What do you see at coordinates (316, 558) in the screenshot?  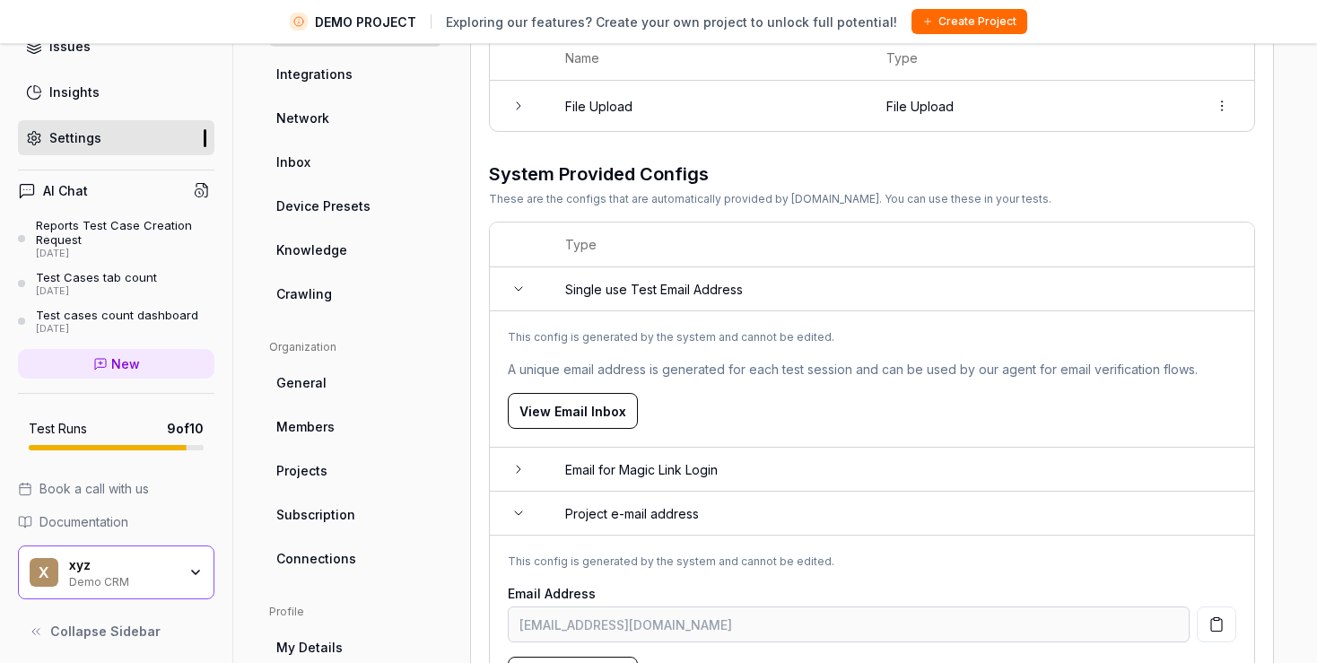 I see `span: Connections` at bounding box center [316, 558].